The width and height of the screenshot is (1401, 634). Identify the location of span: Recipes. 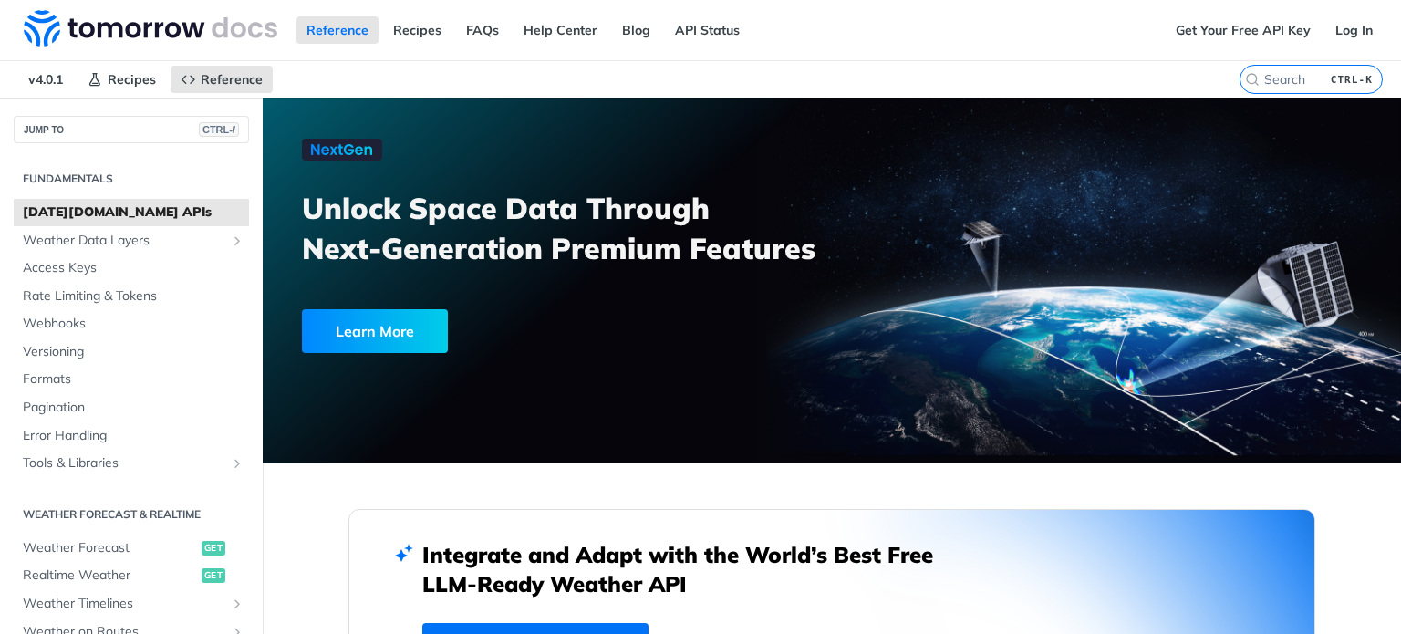
(131, 79).